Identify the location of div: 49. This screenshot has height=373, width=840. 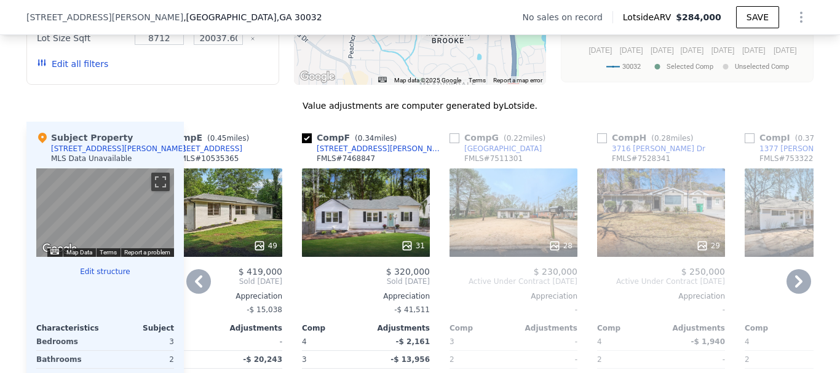
(265, 246).